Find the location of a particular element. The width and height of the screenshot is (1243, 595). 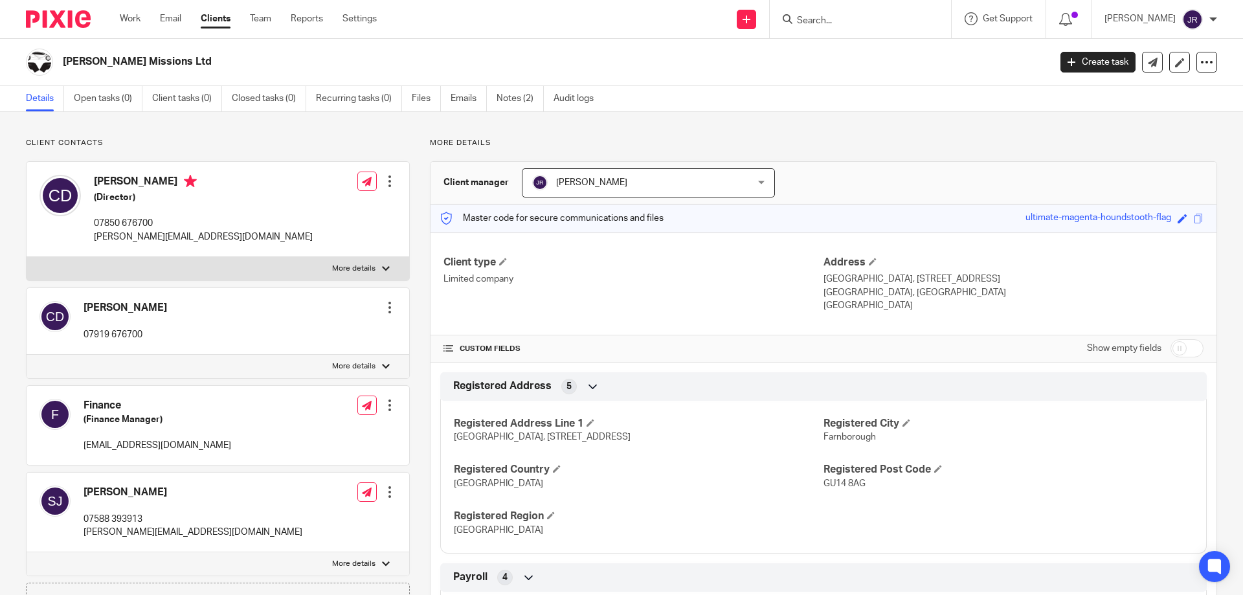

a: Email is located at coordinates (170, 19).